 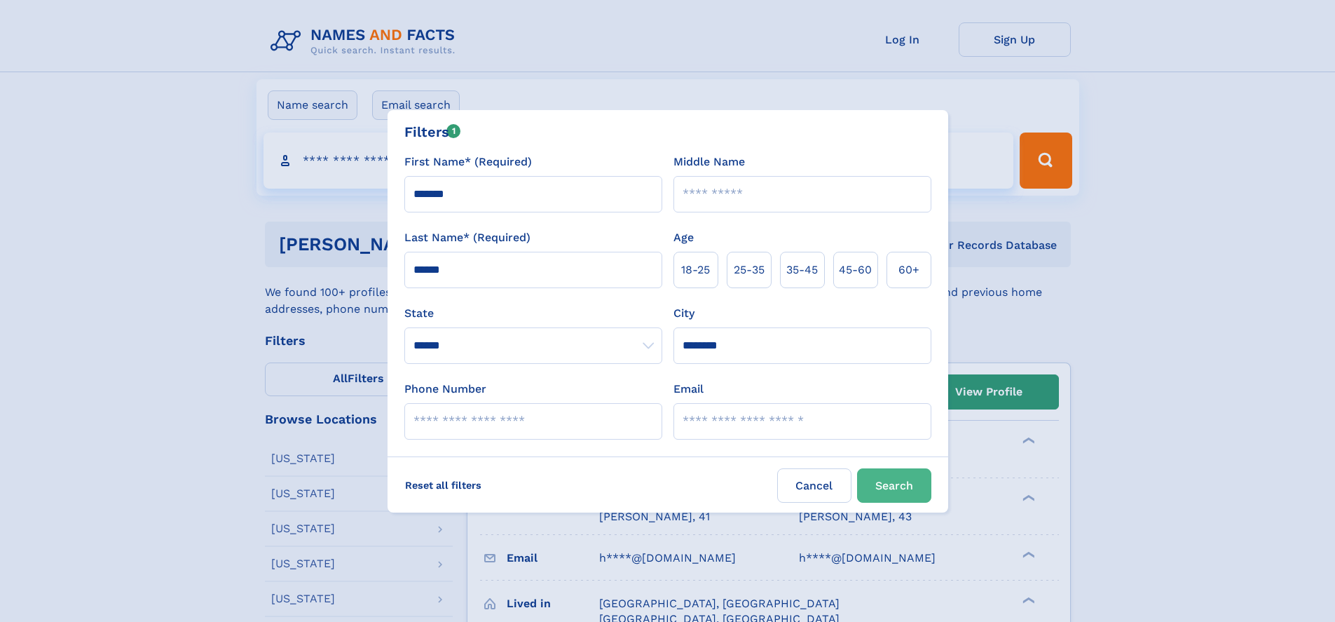 I want to click on label: Age, so click(x=684, y=238).